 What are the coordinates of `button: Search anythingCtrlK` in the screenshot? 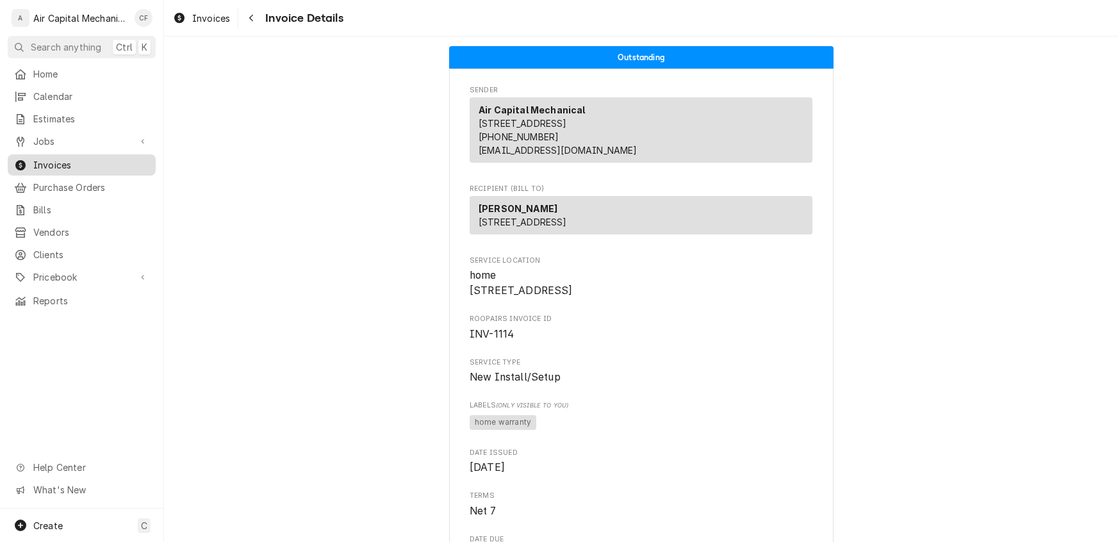 It's located at (81, 47).